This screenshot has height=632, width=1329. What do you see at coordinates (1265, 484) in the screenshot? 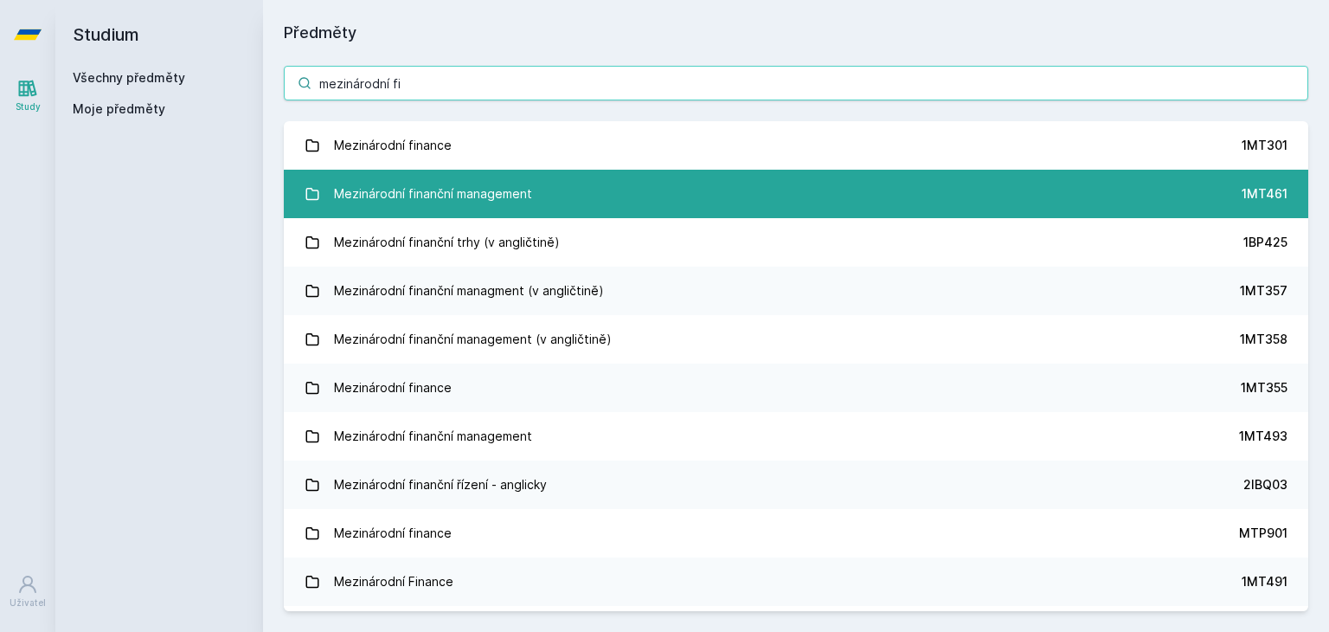
I see `div: 2IBQ03` at bounding box center [1265, 484].